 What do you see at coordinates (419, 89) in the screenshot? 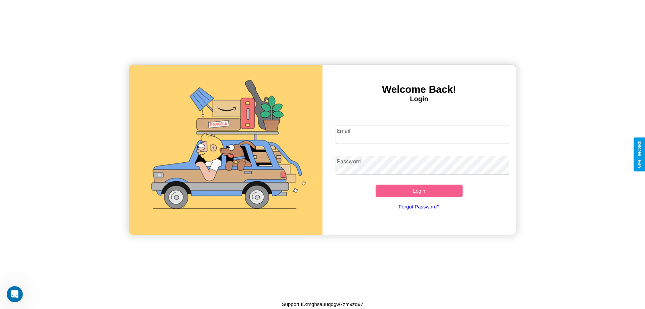
I see `h3: Welcome Back!` at bounding box center [419, 89].